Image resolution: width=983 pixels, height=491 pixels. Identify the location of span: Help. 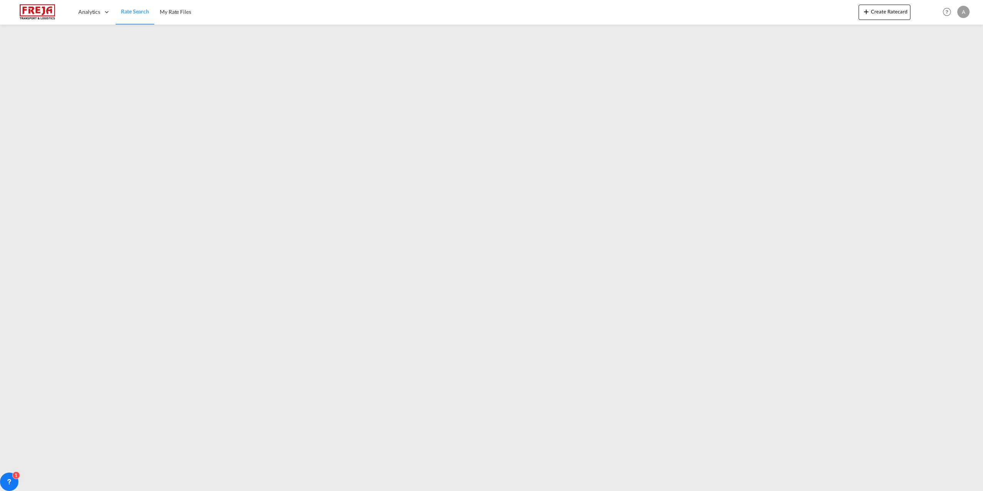
(947, 12).